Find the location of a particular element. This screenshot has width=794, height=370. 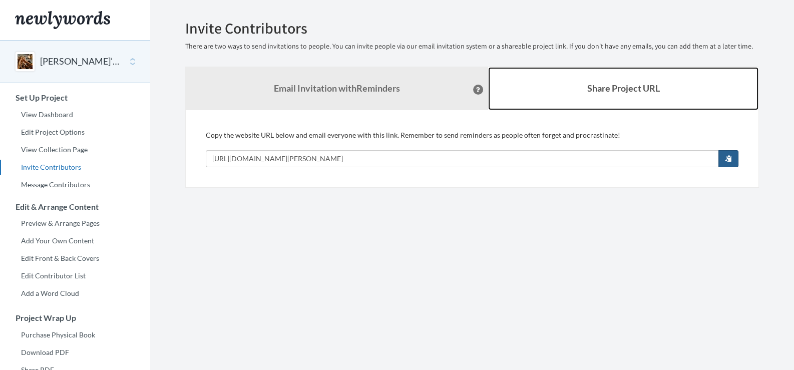

strong: Email Invitation with Reminders is located at coordinates (337, 88).